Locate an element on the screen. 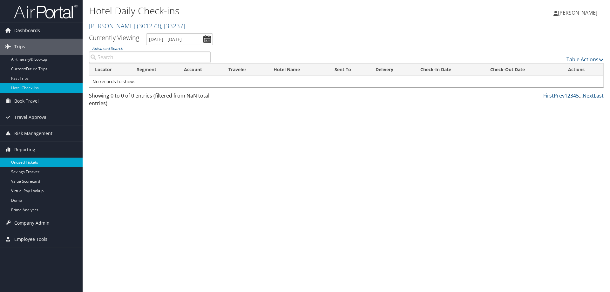 This screenshot has width=610, height=292. input: Advanced Search is located at coordinates (150, 57).